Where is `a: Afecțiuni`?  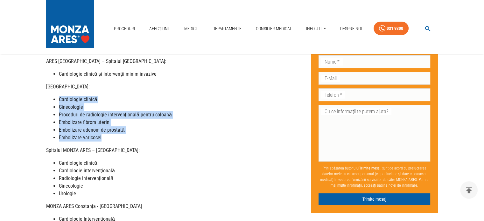 a: Afecțiuni is located at coordinates (159, 29).